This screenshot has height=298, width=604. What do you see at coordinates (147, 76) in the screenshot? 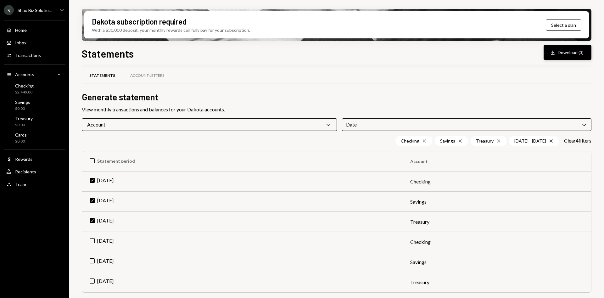
I see `a: Account Letters` at bounding box center [147, 76].